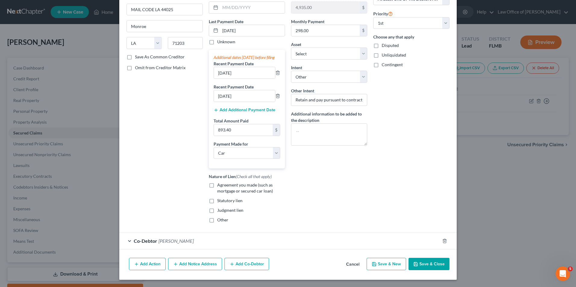 The width and height of the screenshot is (576, 287). Describe the element at coordinates (392, 64) in the screenshot. I see `span: Contingent` at that location.